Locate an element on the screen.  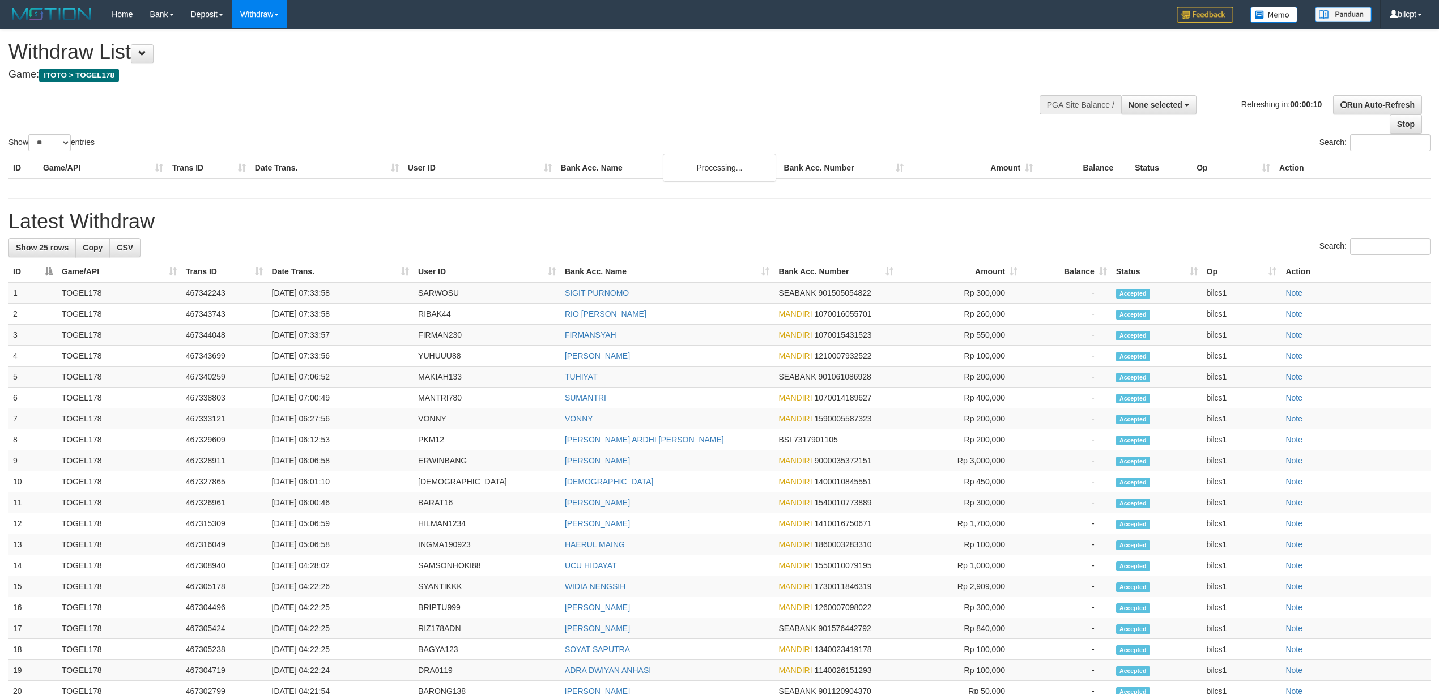
span: Copy 901576442792 to clipboard is located at coordinates (844, 628).